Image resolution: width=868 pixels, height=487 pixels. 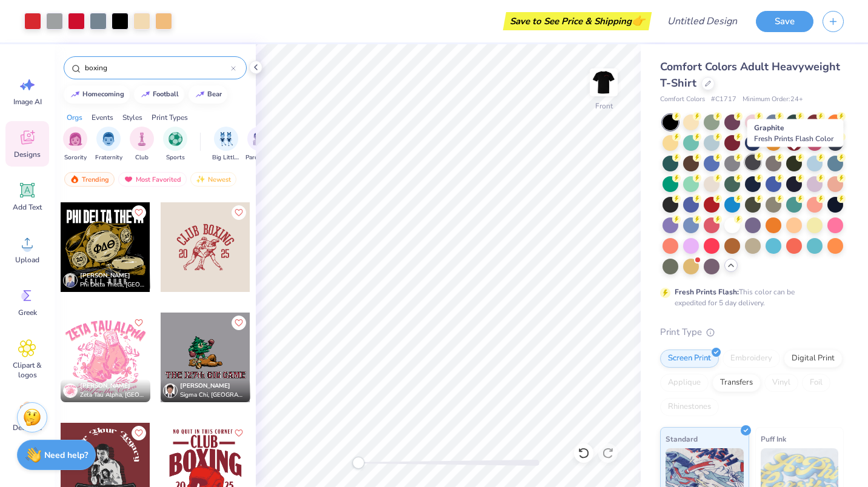 I want to click on div: filter for Club, so click(x=142, y=144).